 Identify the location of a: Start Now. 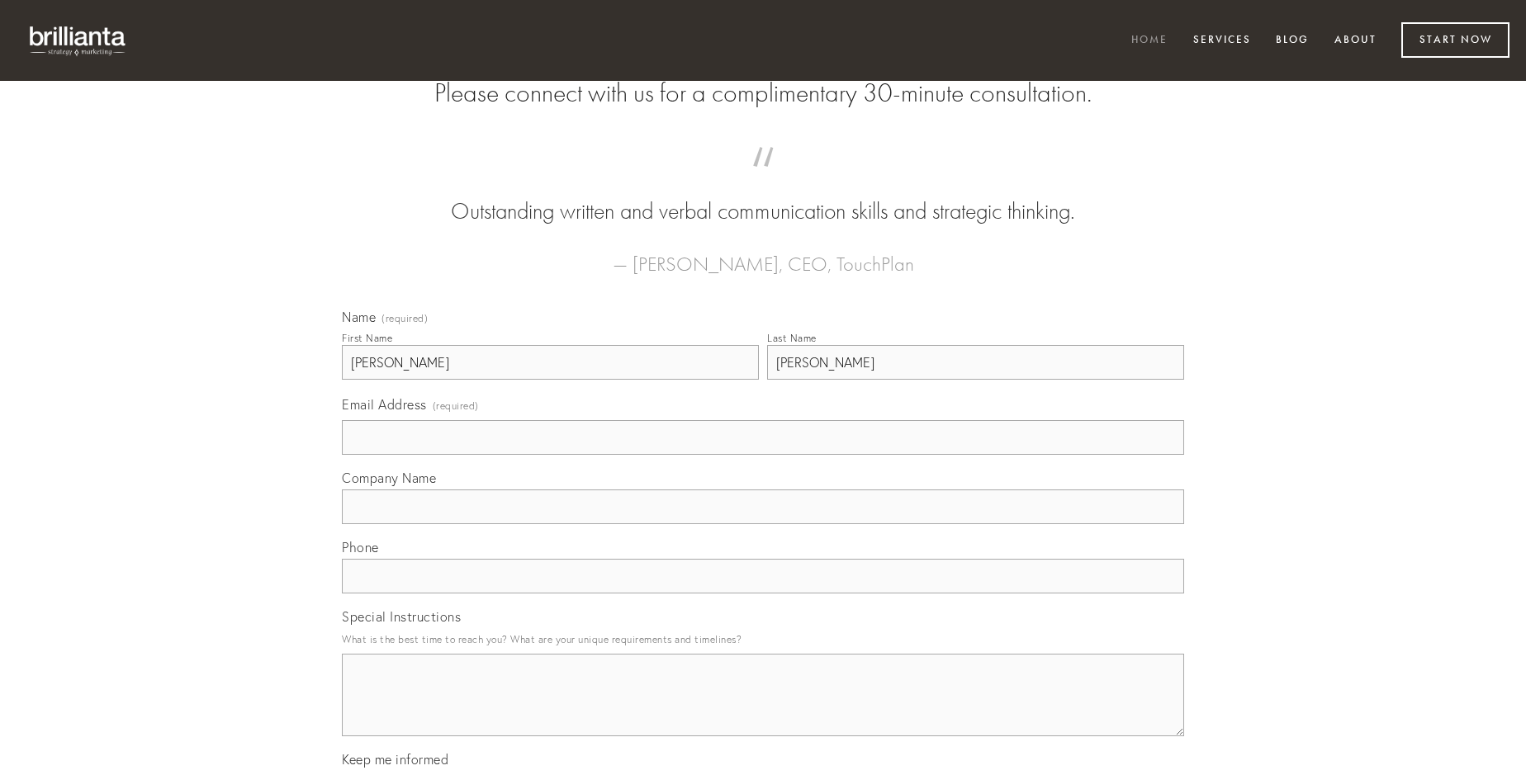
(1455, 40).